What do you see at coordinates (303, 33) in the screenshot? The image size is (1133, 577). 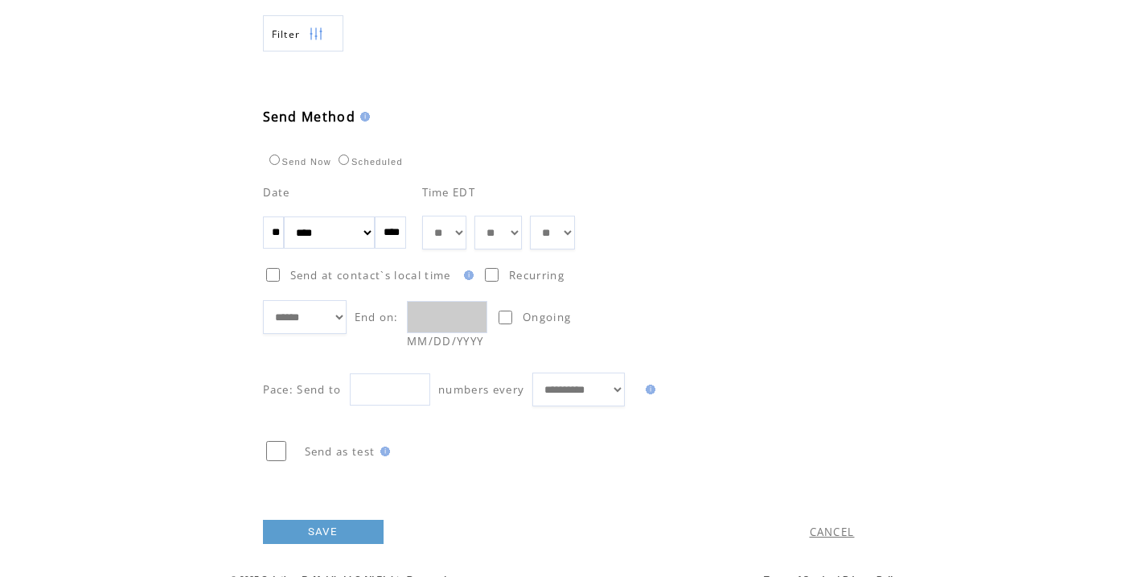 I see `a: Filter` at bounding box center [303, 33].